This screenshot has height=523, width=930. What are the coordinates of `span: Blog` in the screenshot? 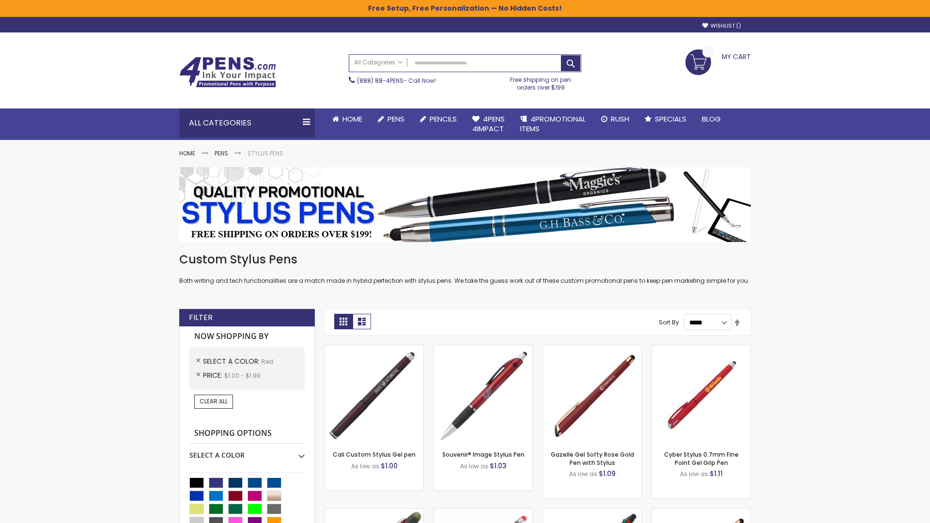 It's located at (711, 119).